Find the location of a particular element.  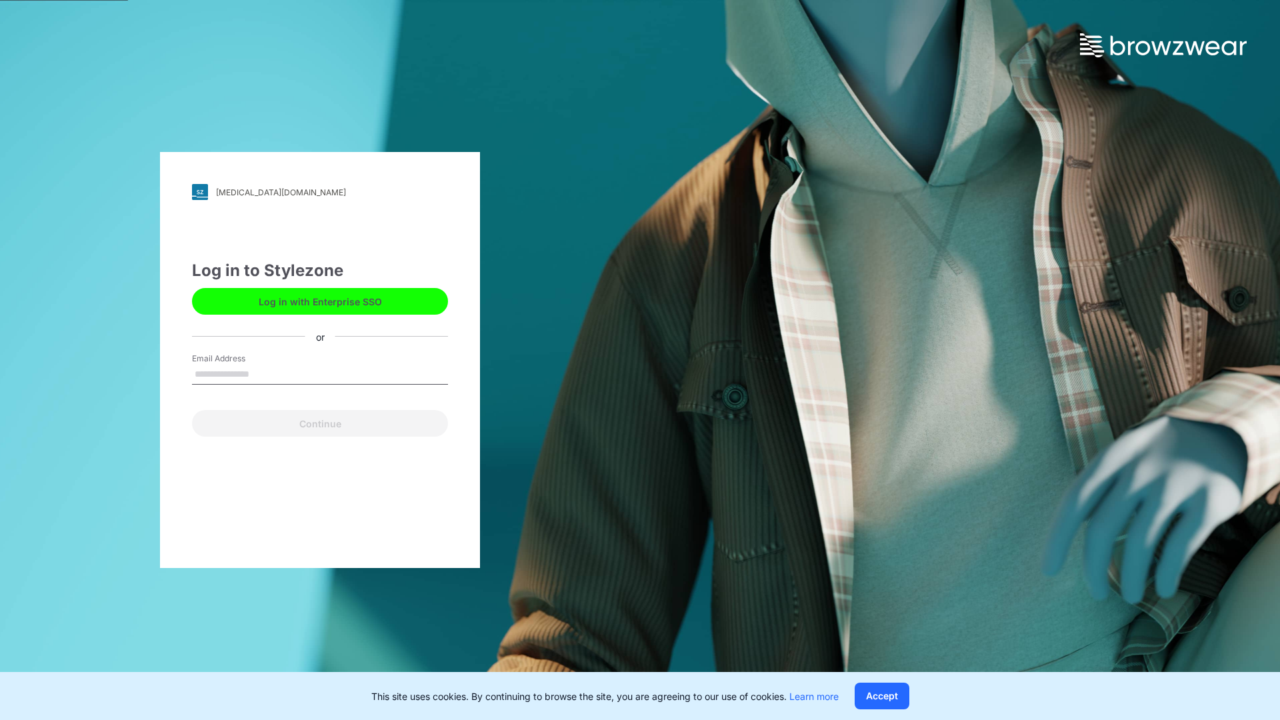

div: Log in to Stylezone is located at coordinates (320, 271).